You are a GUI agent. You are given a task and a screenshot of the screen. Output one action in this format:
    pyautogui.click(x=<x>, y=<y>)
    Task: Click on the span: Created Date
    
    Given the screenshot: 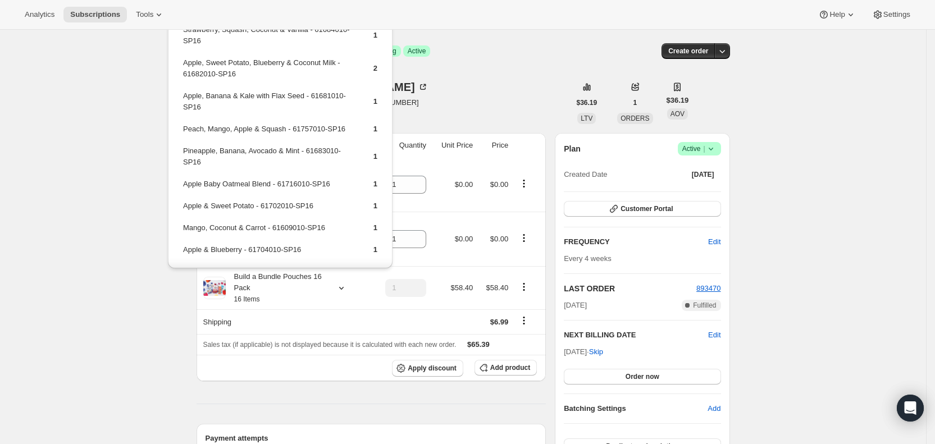 What is the action you would take?
    pyautogui.click(x=585, y=175)
    